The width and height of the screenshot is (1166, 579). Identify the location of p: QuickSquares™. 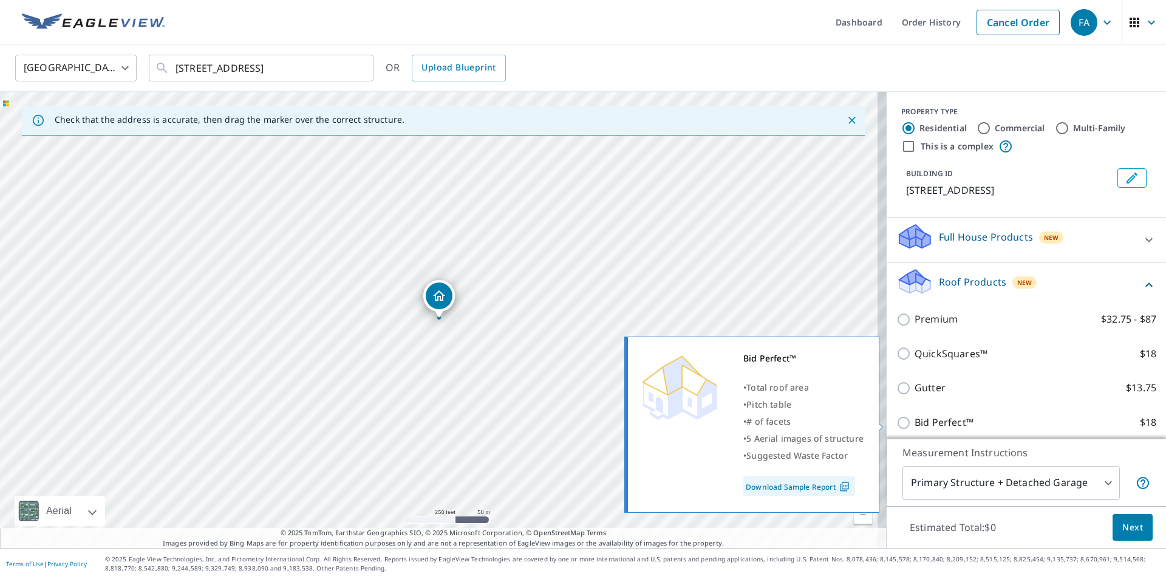
(951, 353).